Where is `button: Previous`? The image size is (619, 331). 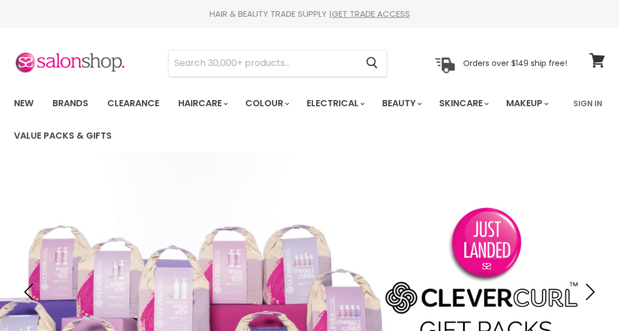 button: Previous is located at coordinates (31, 292).